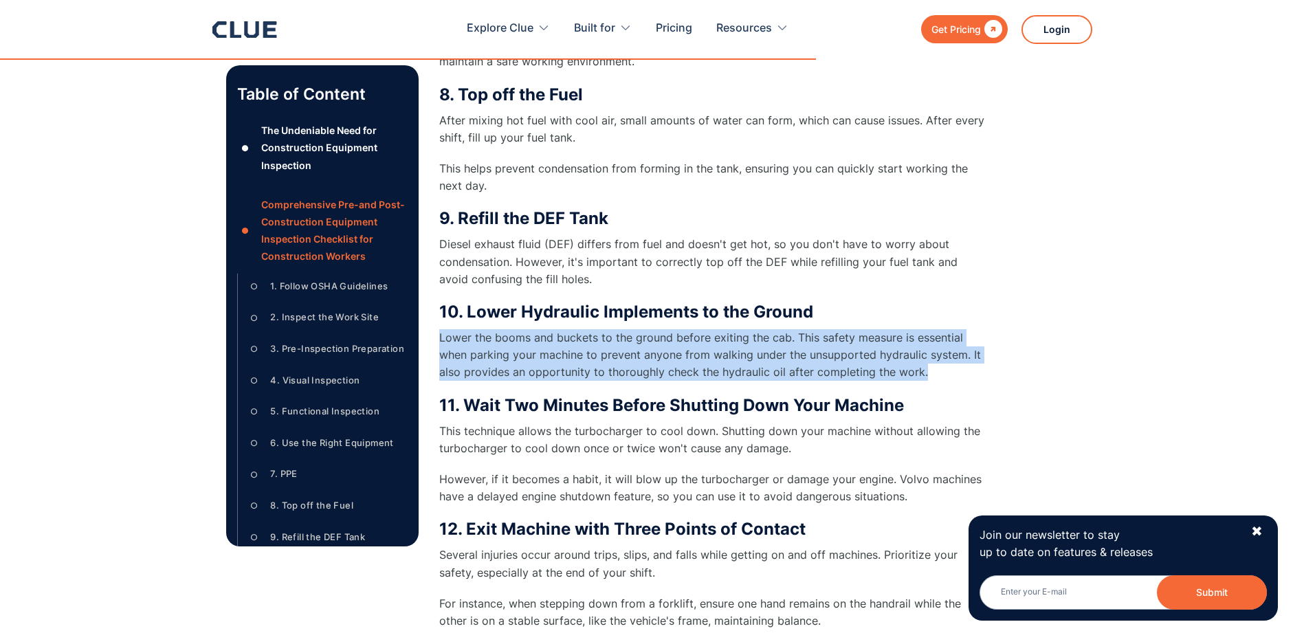  I want to click on a: ○1. Follow OSHA Guidelines, so click(327, 287).